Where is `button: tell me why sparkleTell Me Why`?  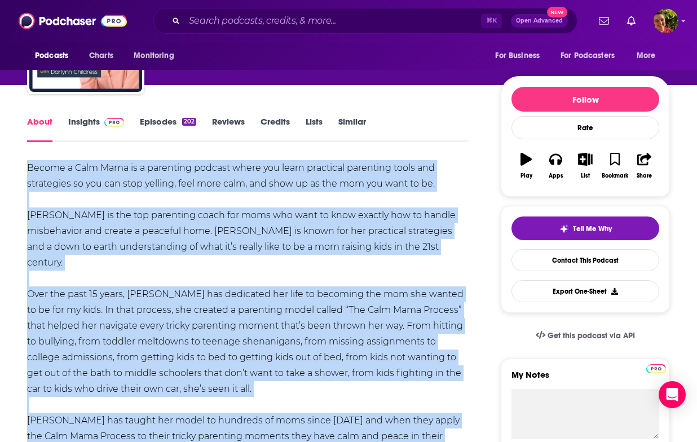 button: tell me why sparkleTell Me Why is located at coordinates (585, 228).